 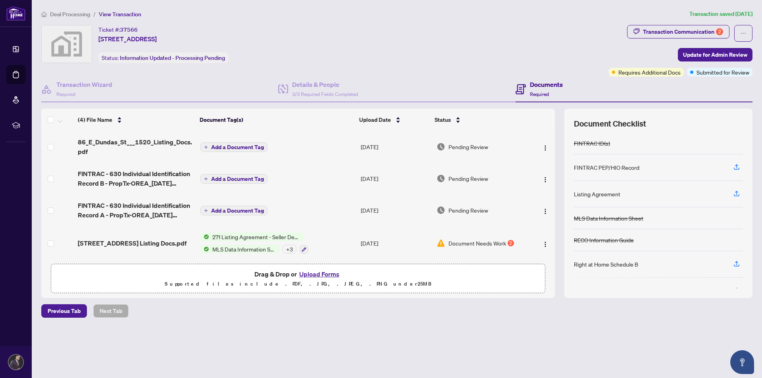 I want to click on span: Previous Tab, so click(x=64, y=311).